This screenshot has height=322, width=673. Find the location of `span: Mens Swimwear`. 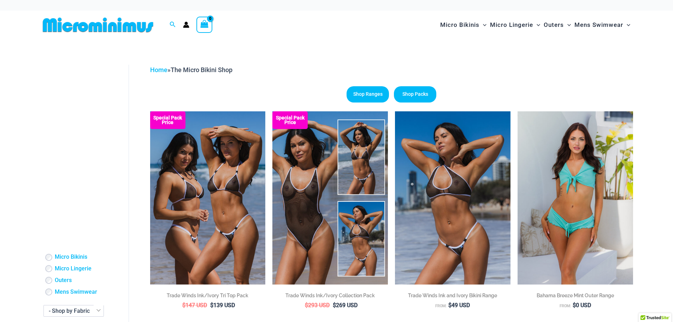

span: Mens Swimwear is located at coordinates (599, 25).